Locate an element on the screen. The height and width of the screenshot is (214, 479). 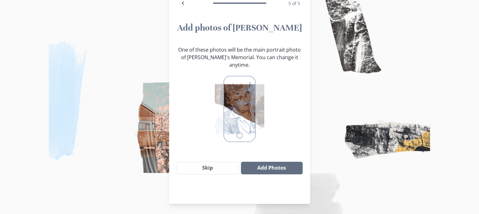
button: Add Photos is located at coordinates (271, 168).